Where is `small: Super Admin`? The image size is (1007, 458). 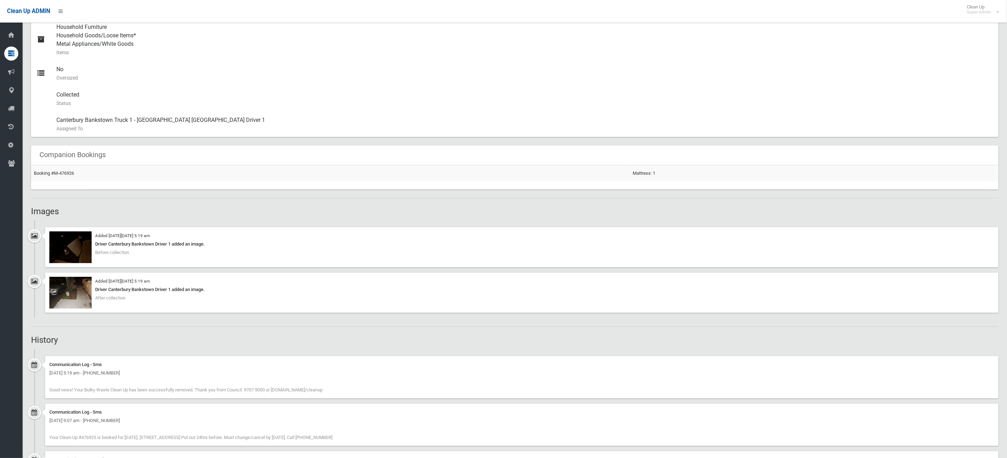 small: Super Admin is located at coordinates (979, 12).